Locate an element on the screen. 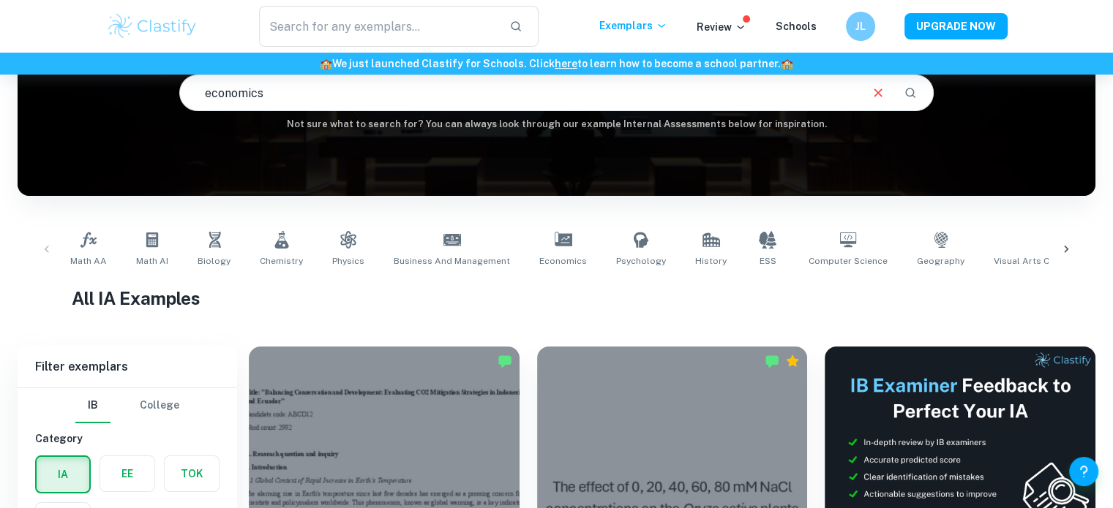  h6: JL is located at coordinates (860, 26).